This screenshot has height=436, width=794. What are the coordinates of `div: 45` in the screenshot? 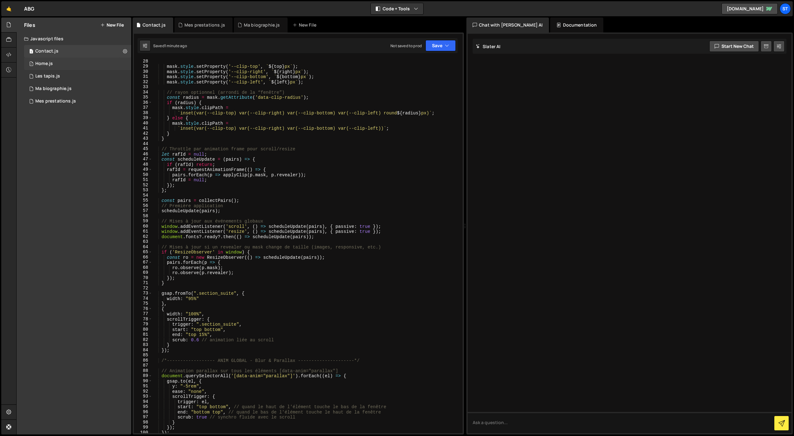 It's located at (143, 149).